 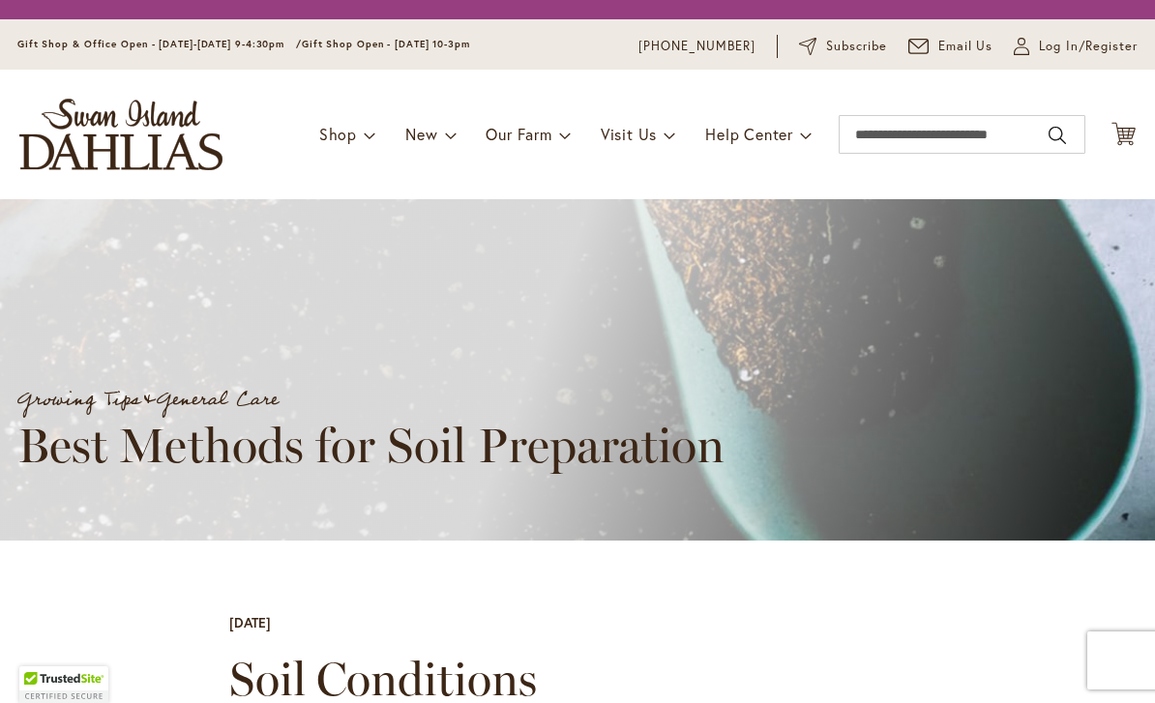 What do you see at coordinates (951, 46) in the screenshot?
I see `a: Email Us` at bounding box center [951, 46].